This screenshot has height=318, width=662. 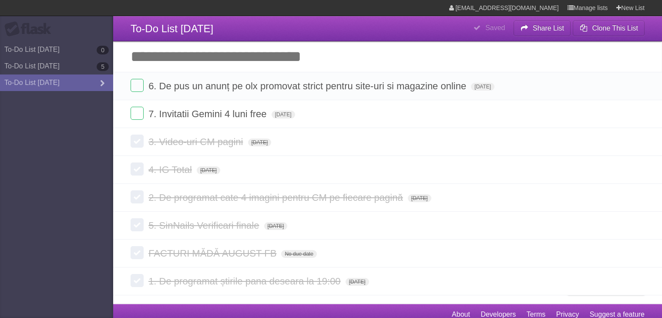 What do you see at coordinates (171, 169) in the screenshot?
I see `span: 4. IG Total` at bounding box center [171, 169].